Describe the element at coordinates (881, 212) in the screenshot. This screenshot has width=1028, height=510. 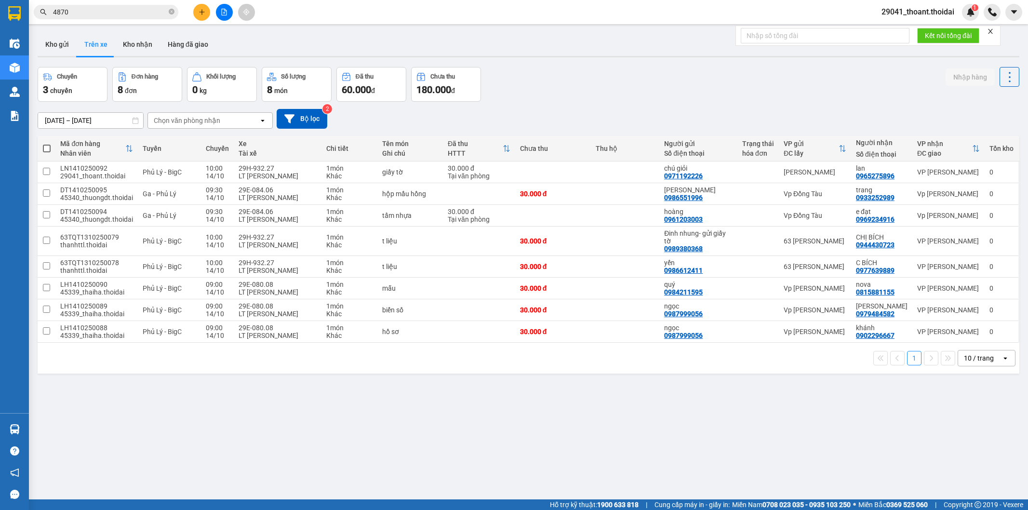
I see `div: e đạt` at that location.